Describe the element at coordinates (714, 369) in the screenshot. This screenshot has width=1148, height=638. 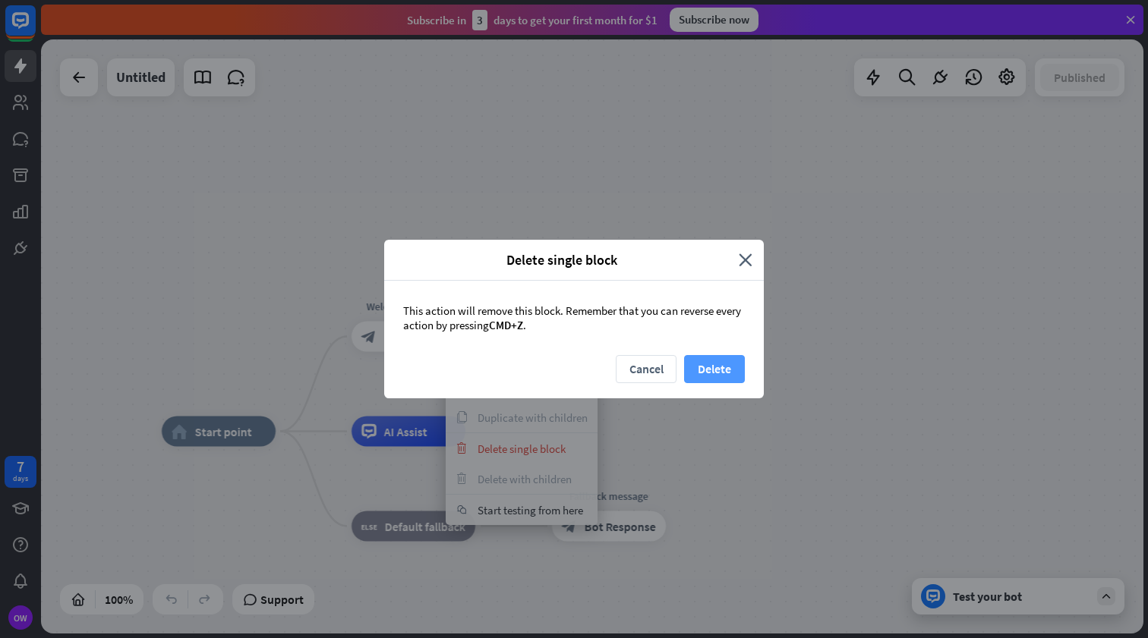
I see `button: Delete` at that location.